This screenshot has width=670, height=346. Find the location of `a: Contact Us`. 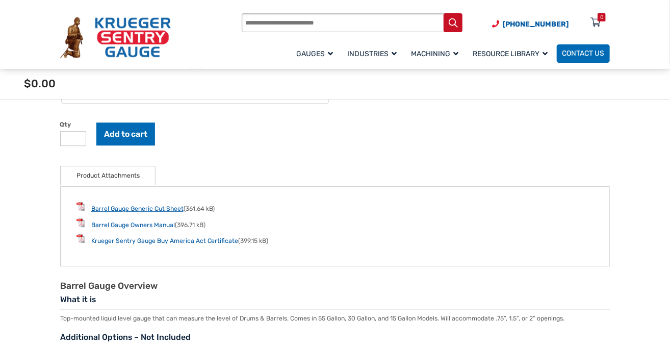

a: Contact Us is located at coordinates (584, 54).